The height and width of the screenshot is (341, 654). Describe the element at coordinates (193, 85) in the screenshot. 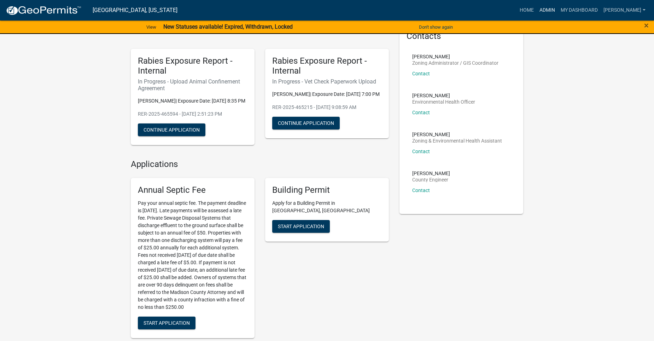

I see `h6: In Progress - Upload Animal Confinement Agreement` at that location.